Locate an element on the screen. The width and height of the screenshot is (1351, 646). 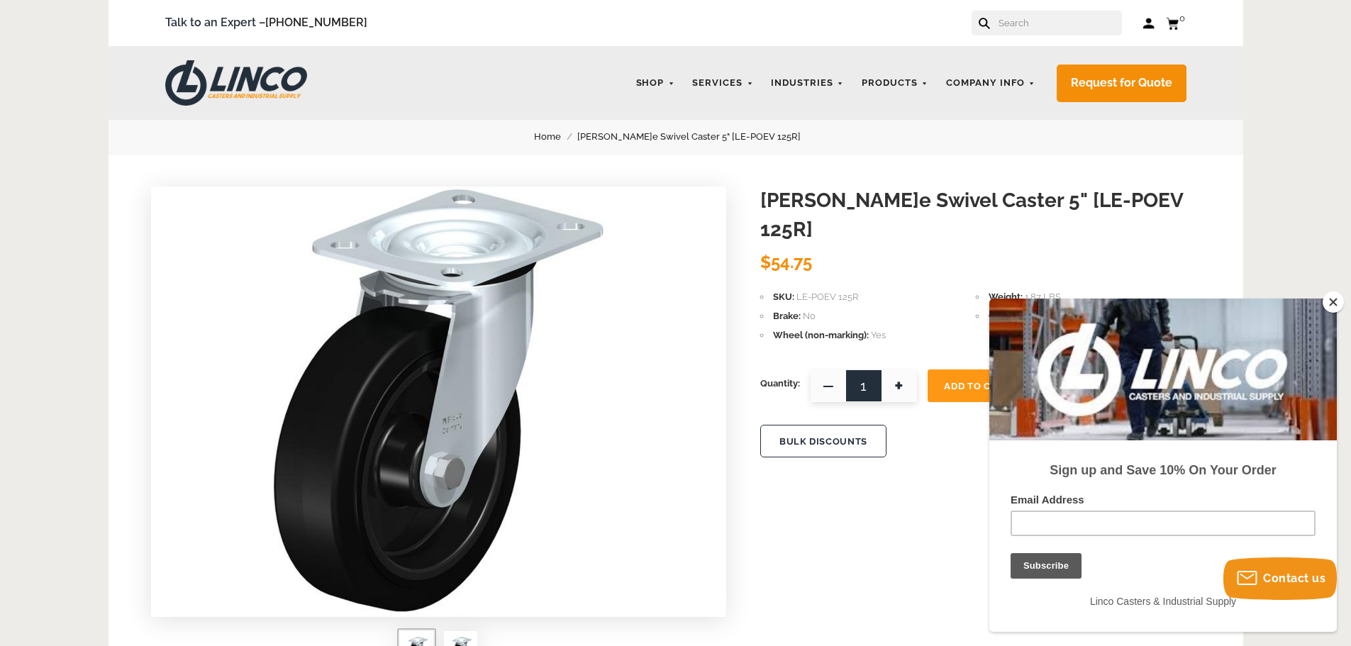
button: Close is located at coordinates (1333, 302).